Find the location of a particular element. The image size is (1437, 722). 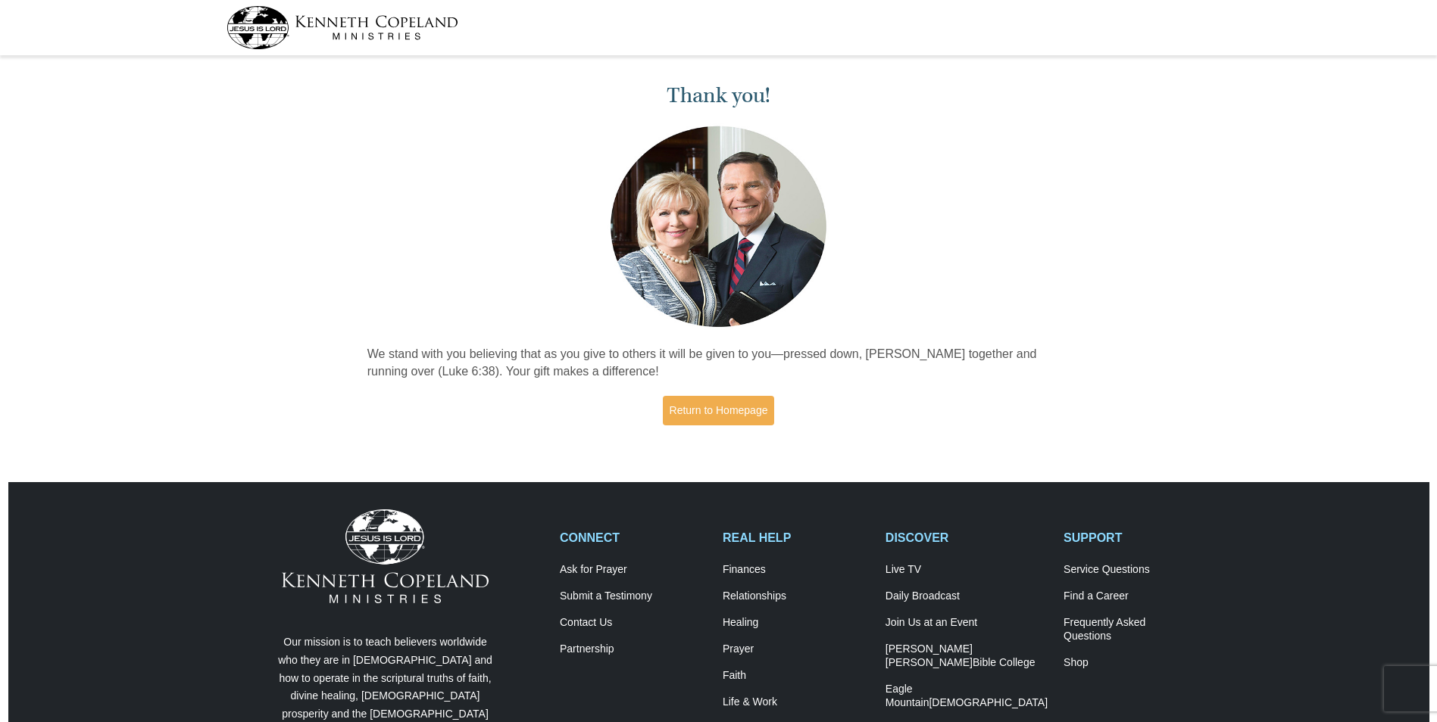

img: Kenneth Copeland Ministries is located at coordinates (385, 557).